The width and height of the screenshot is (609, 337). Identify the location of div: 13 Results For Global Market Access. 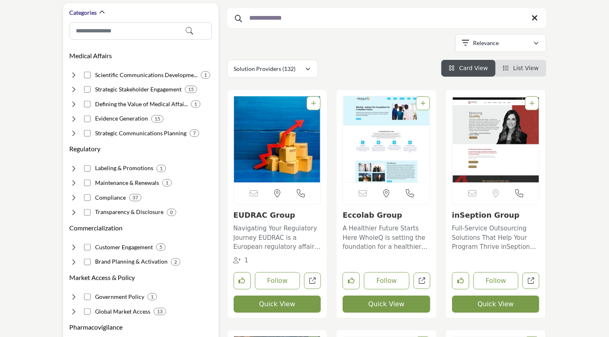
(160, 312).